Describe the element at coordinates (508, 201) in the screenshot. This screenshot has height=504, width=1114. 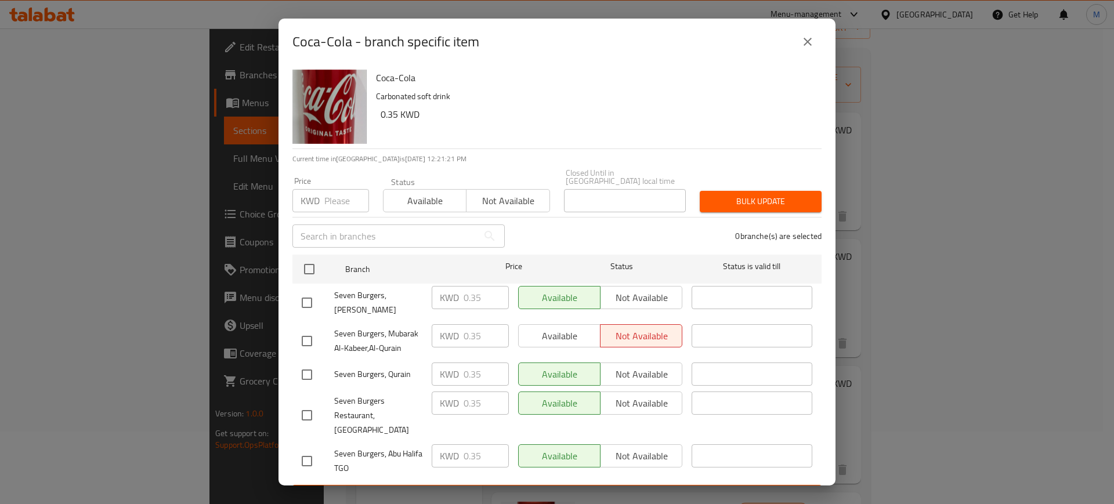
I see `span: Not available` at that location.